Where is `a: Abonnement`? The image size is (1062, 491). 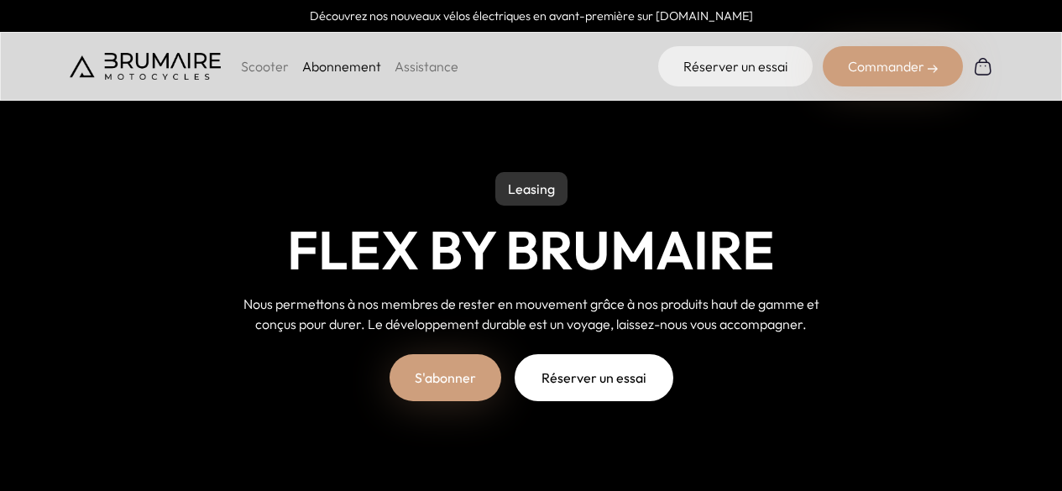
a: Abonnement is located at coordinates (342, 66).